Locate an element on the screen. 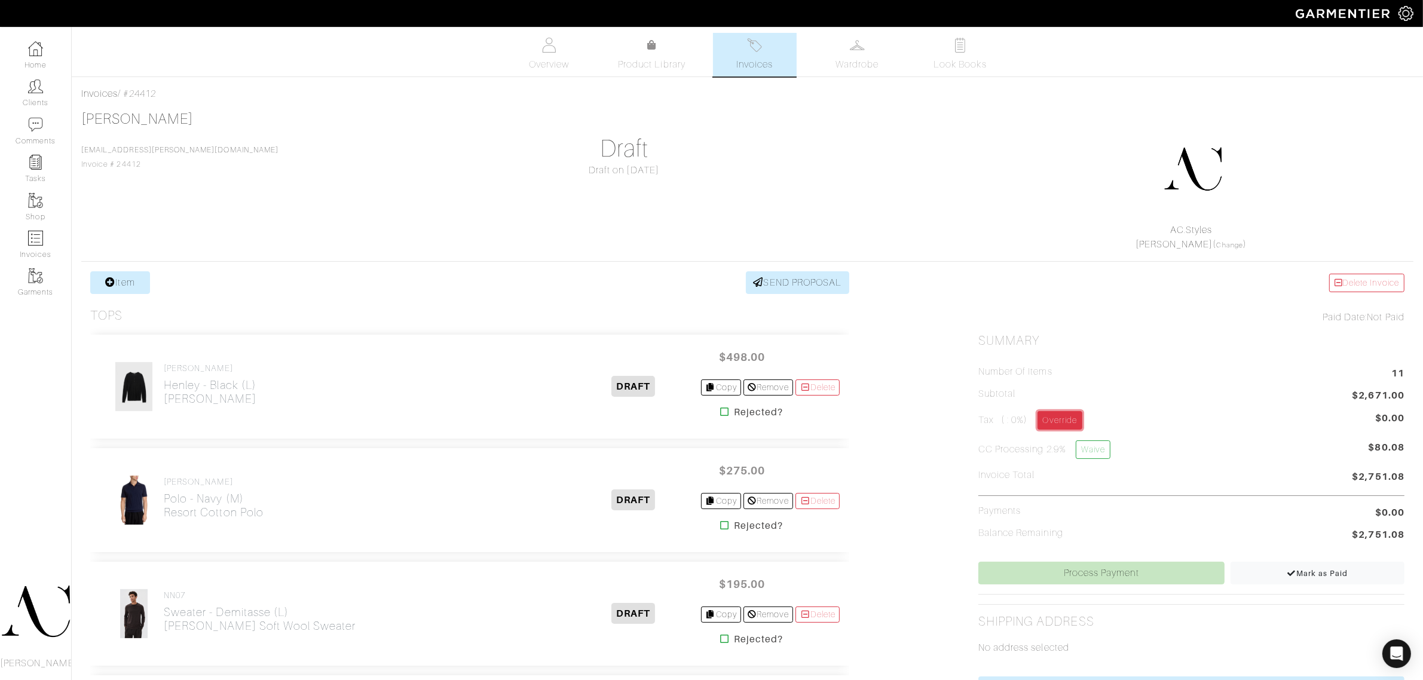 The image size is (1423, 680). img: wardrobe-487a4870c1b7c33e795ec22d11cfc2ed9d08956e64fb3008fe2437562e282088.svg is located at coordinates (857, 45).